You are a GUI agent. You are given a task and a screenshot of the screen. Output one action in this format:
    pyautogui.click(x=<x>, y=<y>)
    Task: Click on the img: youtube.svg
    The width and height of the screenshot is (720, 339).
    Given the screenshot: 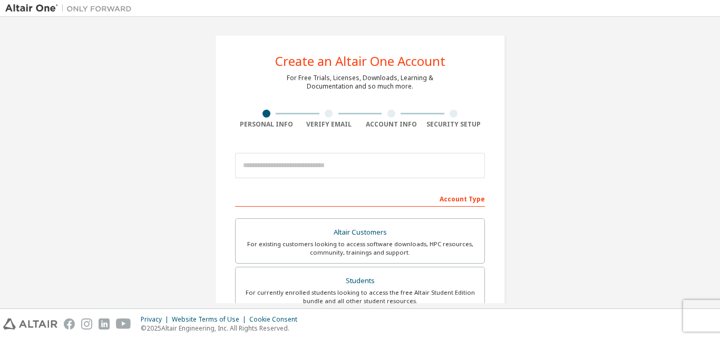 What is the action you would take?
    pyautogui.click(x=123, y=324)
    